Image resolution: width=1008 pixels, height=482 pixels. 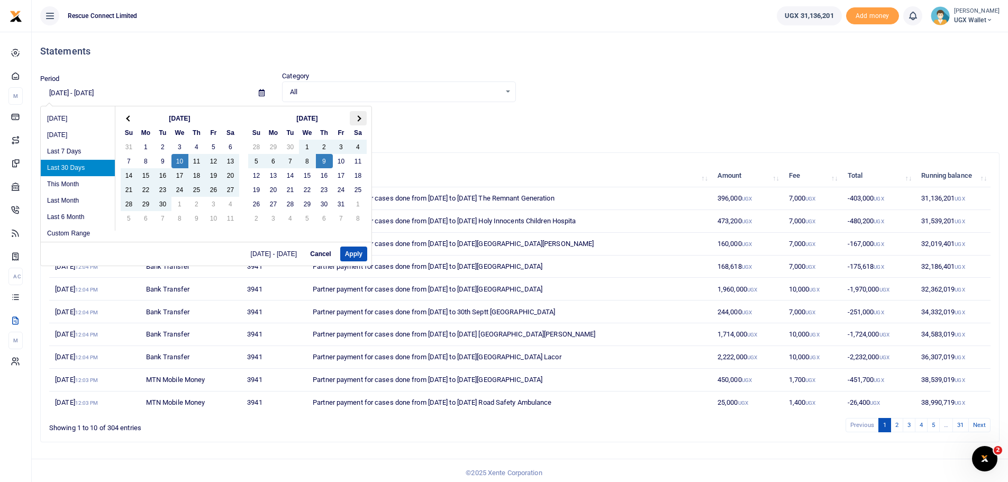 What do you see at coordinates (812, 198) in the screenshot?
I see `td: 7,000` at bounding box center [812, 198].